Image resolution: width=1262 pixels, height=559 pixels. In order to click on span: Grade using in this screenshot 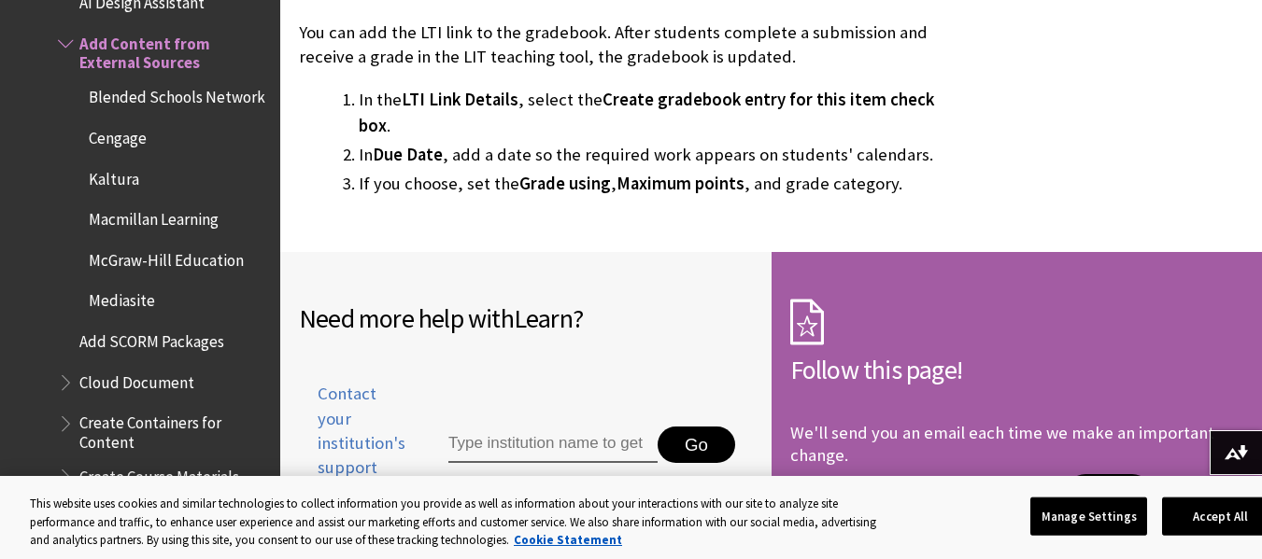, I will do `click(565, 183)`.